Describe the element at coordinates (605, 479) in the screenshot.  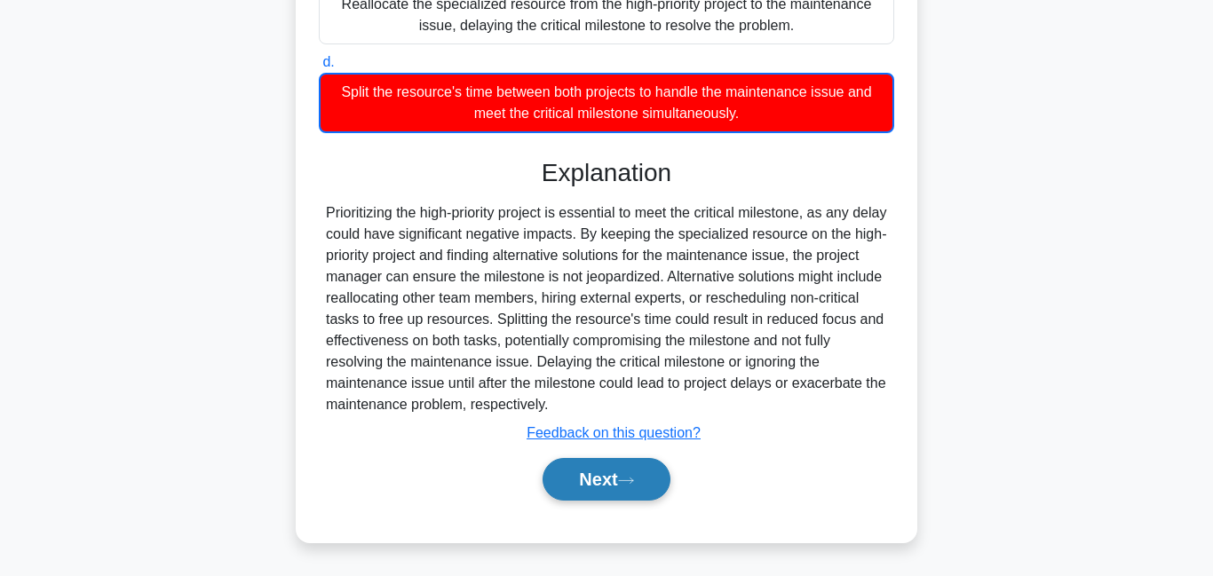
I see `button: Next` at that location.